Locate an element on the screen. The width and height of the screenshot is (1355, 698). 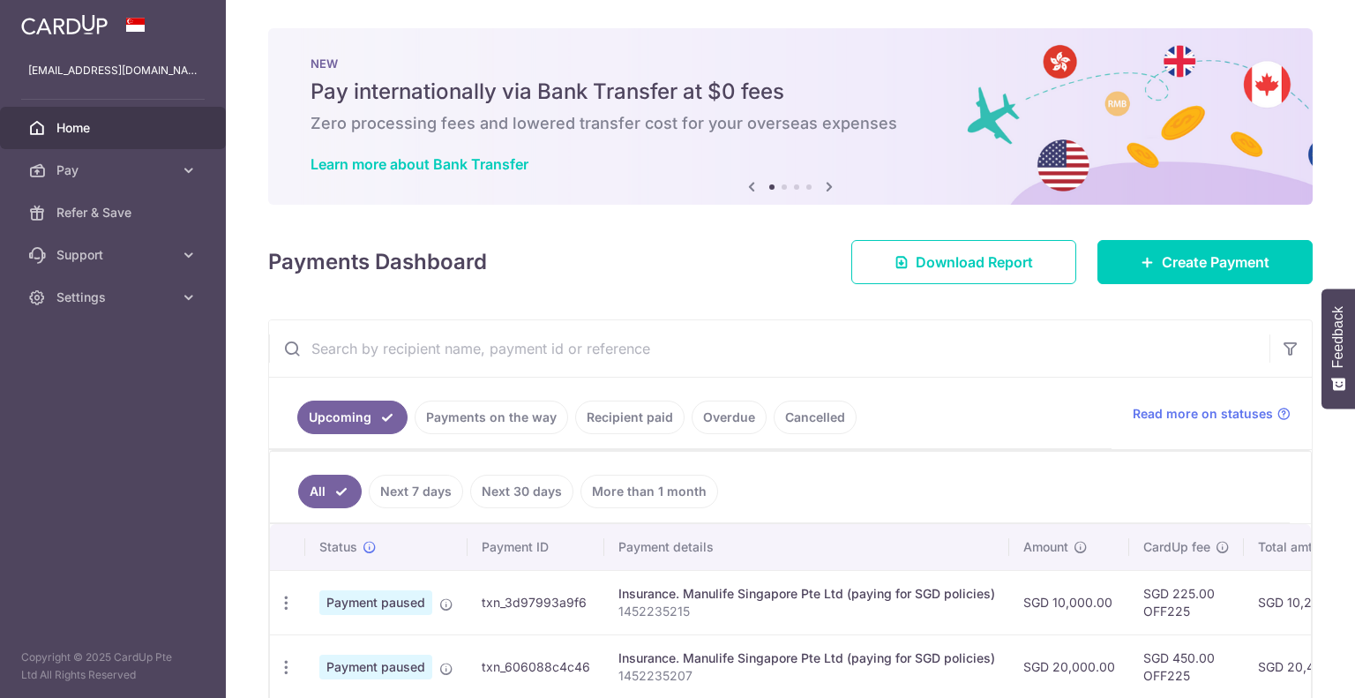
h6: Zero processing fees and lowered transfer cost for your overseas expenses is located at coordinates (790, 123).